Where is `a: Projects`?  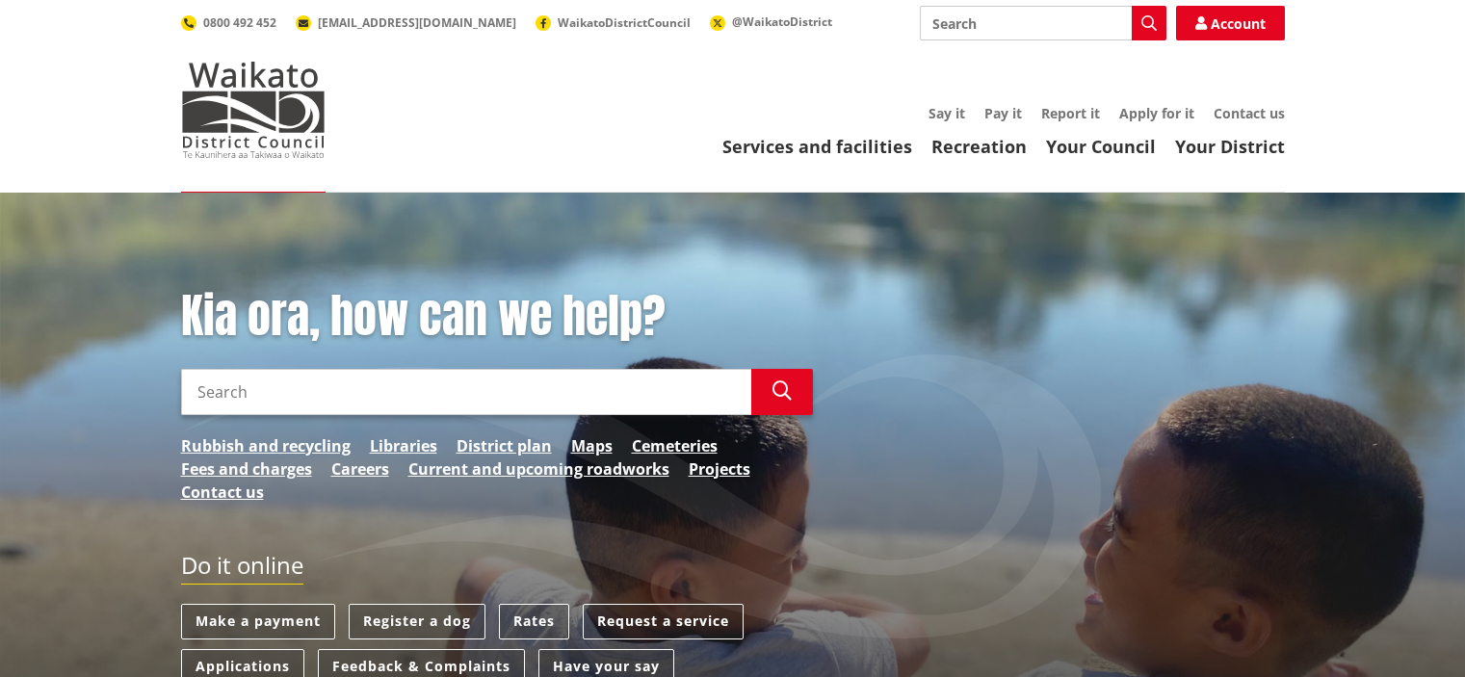
a: Projects is located at coordinates (720, 469).